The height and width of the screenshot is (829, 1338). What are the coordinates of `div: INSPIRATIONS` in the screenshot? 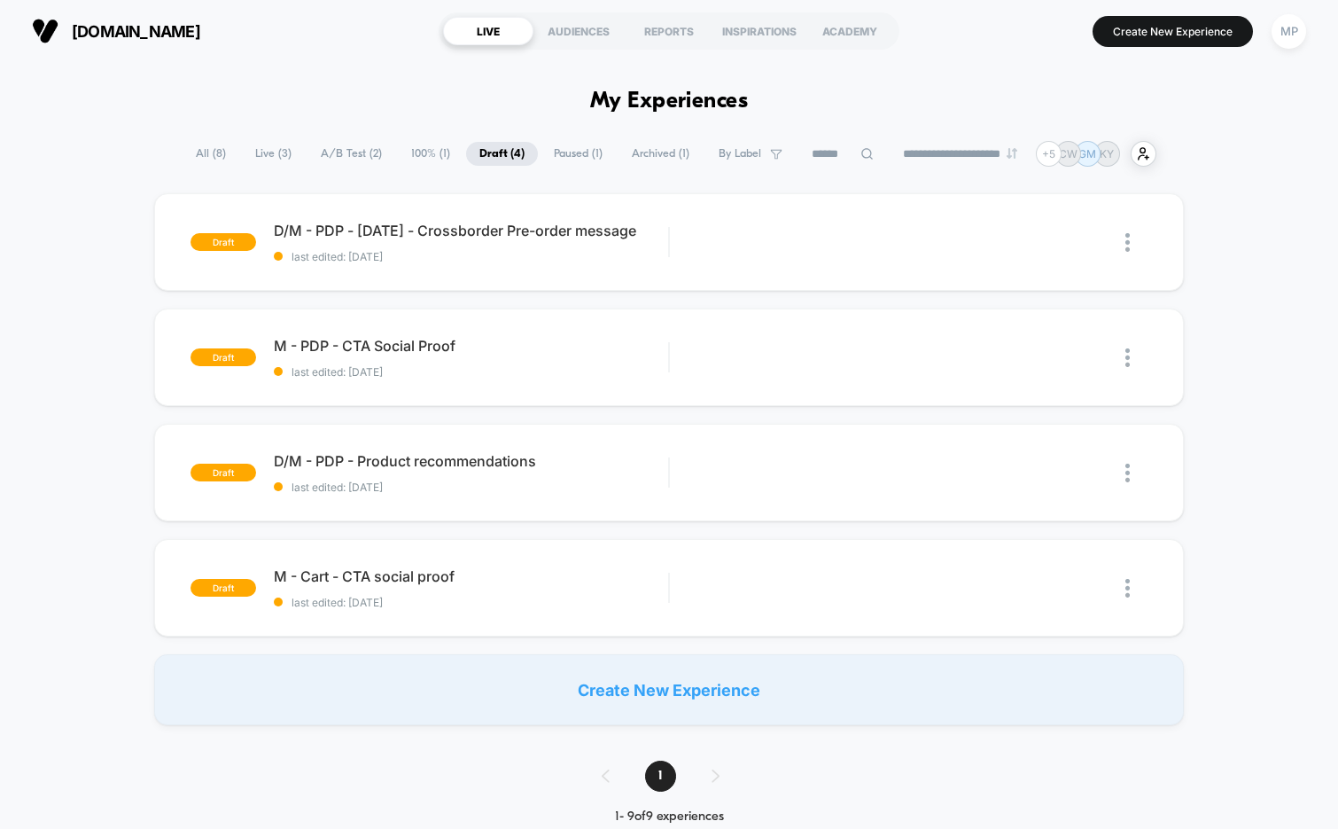 It's located at (760, 31).